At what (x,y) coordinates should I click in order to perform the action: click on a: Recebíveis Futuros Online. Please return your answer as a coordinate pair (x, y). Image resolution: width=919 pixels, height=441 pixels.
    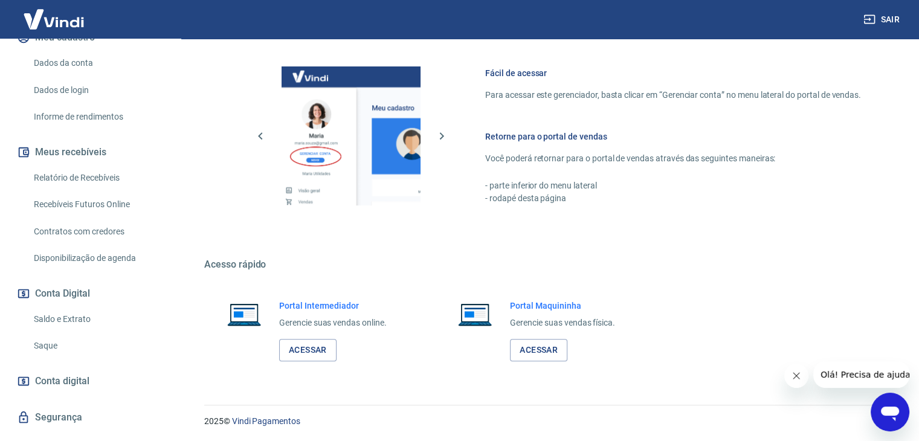
    Looking at the image, I should click on (97, 204).